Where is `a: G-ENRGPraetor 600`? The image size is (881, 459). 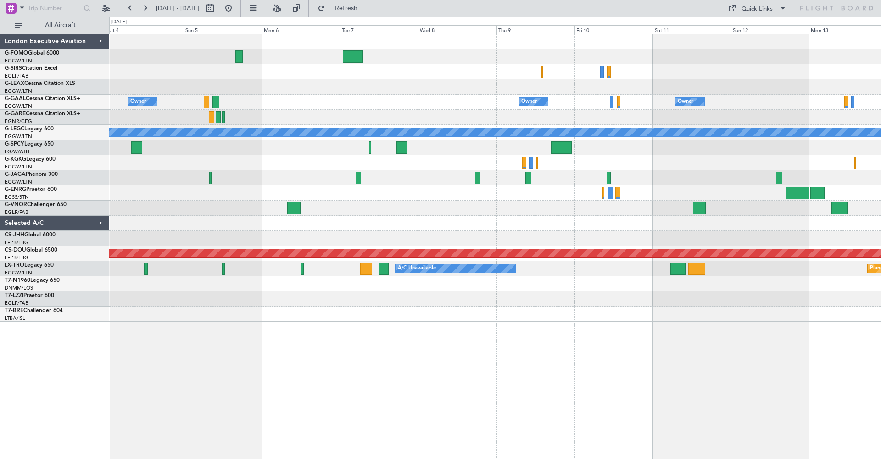 a: G-ENRGPraetor 600 is located at coordinates (31, 190).